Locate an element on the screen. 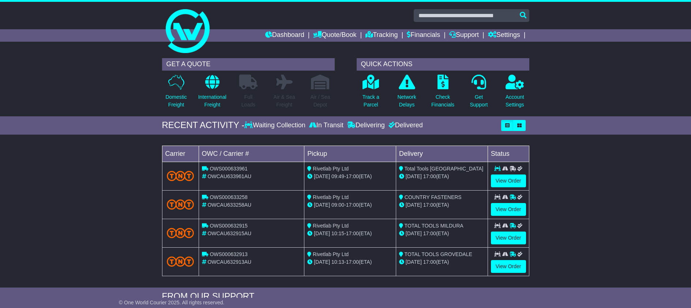 The height and width of the screenshot is (308, 691). a: Track aParcel is located at coordinates (371, 93).